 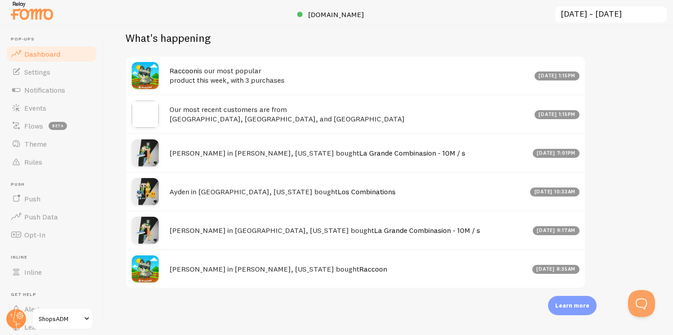 What do you see at coordinates (52, 108) in the screenshot?
I see `a: Events` at bounding box center [52, 108].